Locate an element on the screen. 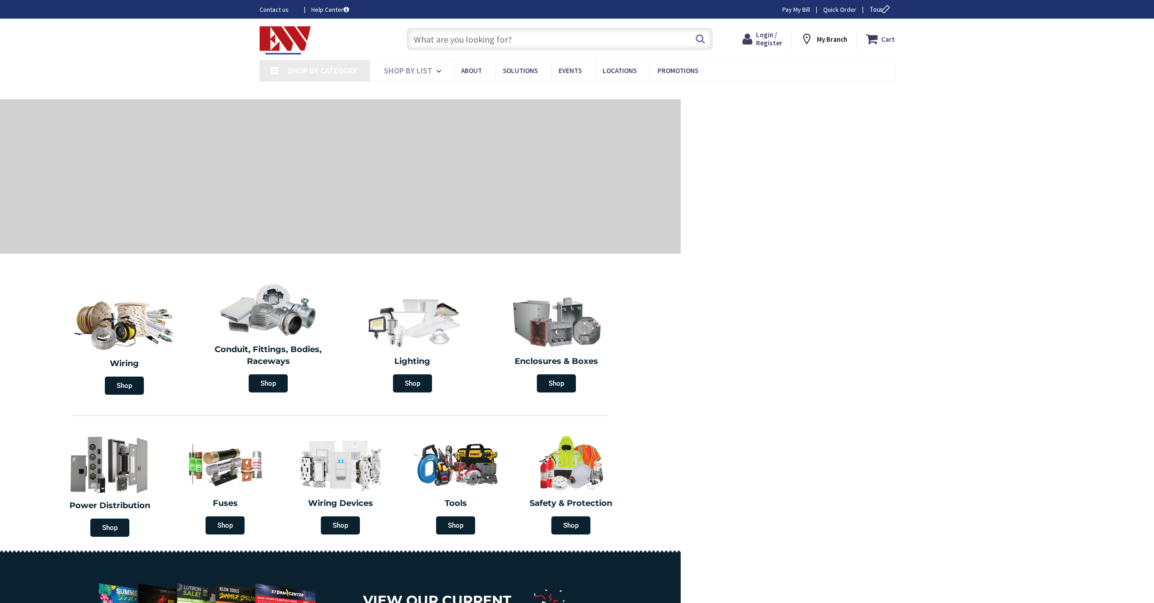  span: About is located at coordinates (471, 70).